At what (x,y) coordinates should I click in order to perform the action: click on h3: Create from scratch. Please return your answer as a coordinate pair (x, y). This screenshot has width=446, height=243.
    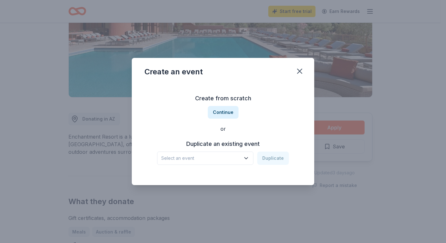
    Looking at the image, I should click on (223, 99).